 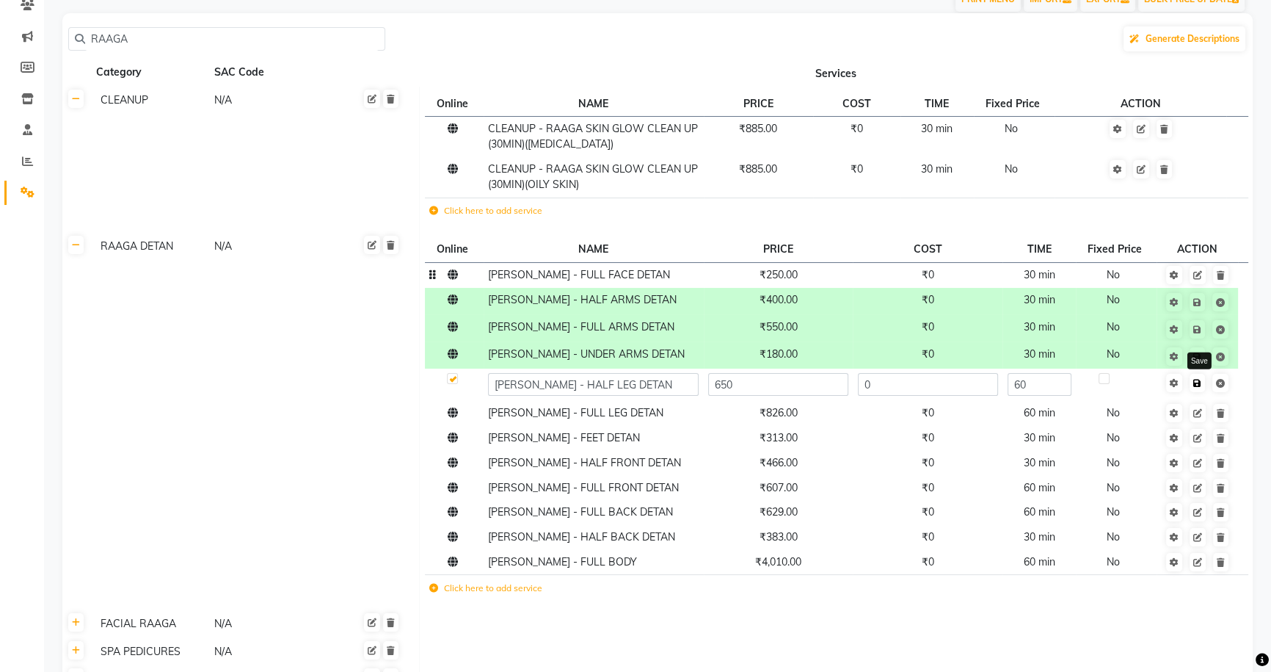 What do you see at coordinates (836, 73) in the screenshot?
I see `th: Services` at bounding box center [836, 73].